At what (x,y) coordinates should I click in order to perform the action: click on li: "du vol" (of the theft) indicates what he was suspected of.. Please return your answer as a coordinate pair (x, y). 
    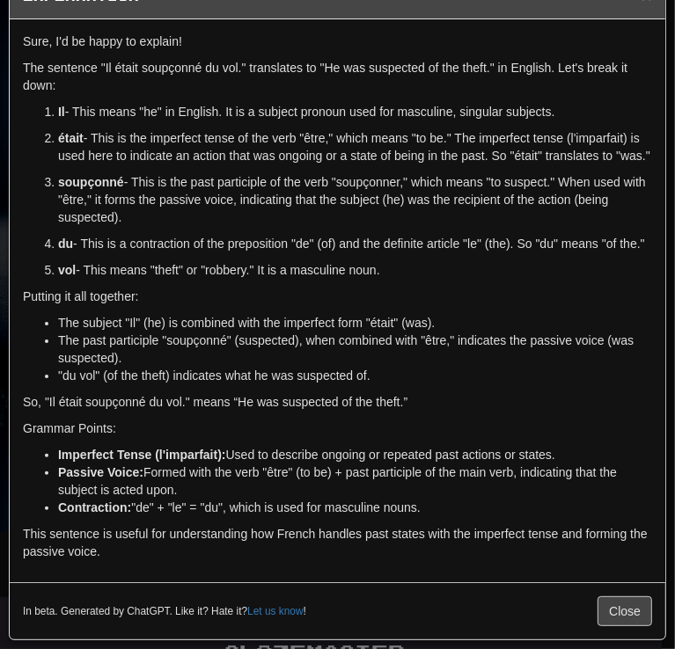
    Looking at the image, I should click on (355, 376).